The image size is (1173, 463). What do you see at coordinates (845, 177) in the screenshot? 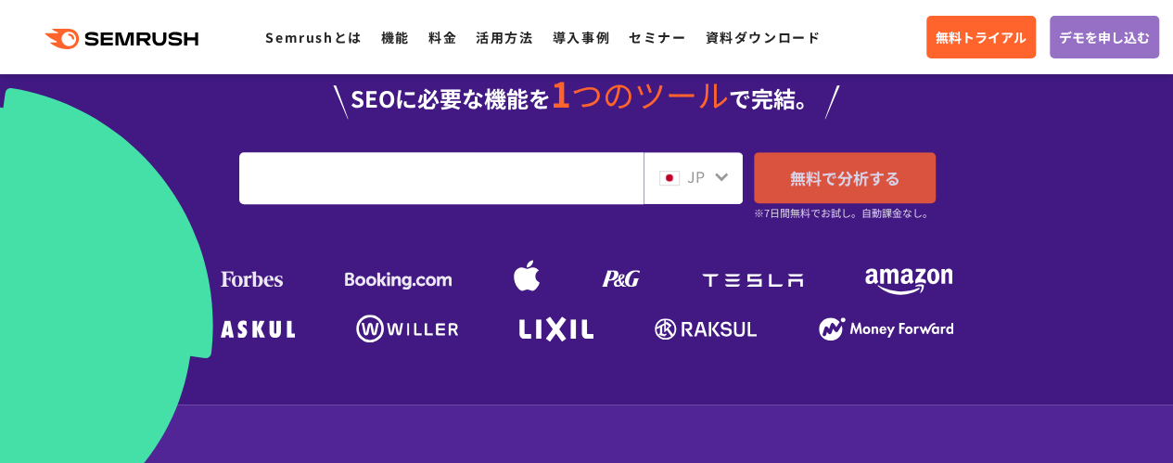
I see `a: 無料で分析する` at bounding box center [845, 177].